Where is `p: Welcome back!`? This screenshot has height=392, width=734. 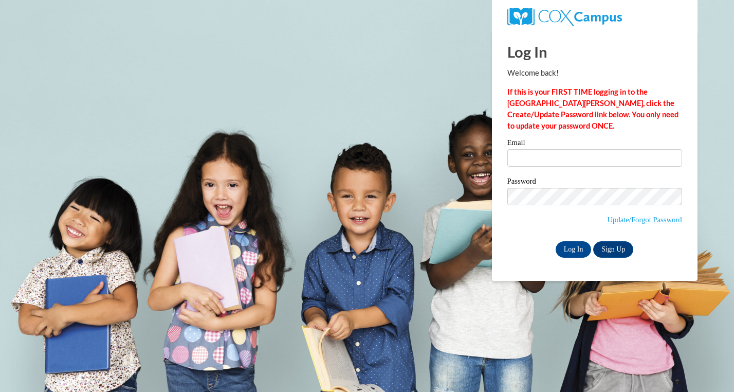
p: Welcome back! is located at coordinates (595, 73).